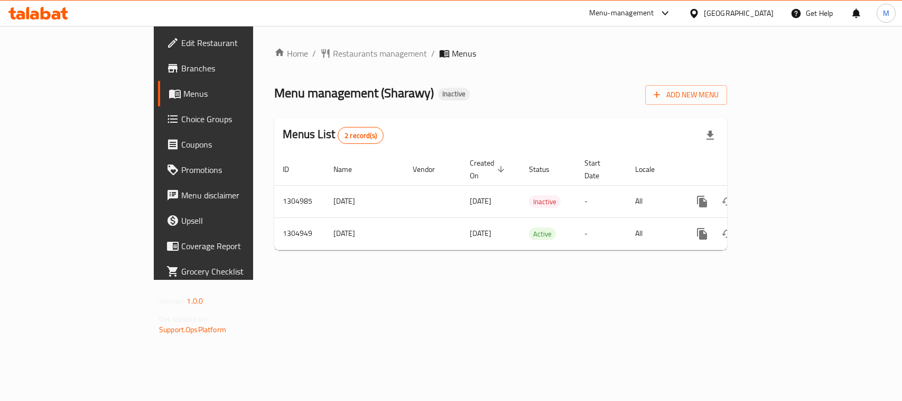  I want to click on a: Support.OpsPlatform, so click(192, 329).